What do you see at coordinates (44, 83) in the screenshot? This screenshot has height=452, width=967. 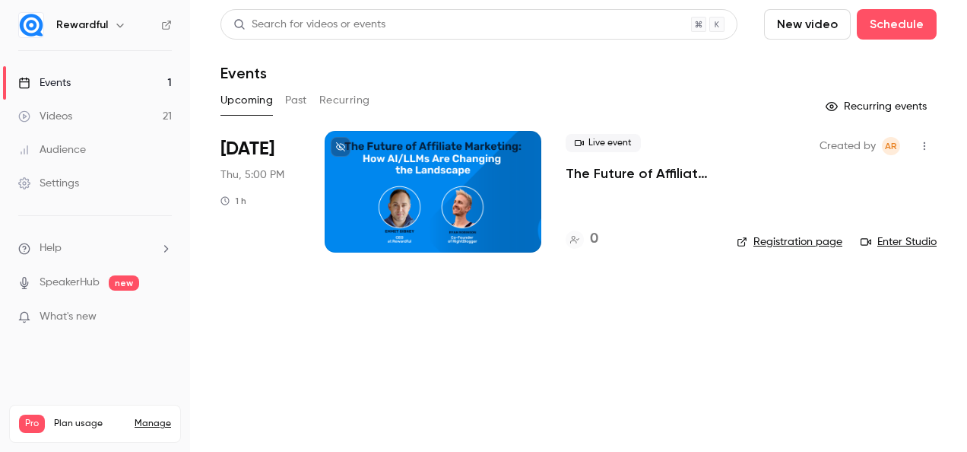 I see `div: Events` at bounding box center [44, 83].